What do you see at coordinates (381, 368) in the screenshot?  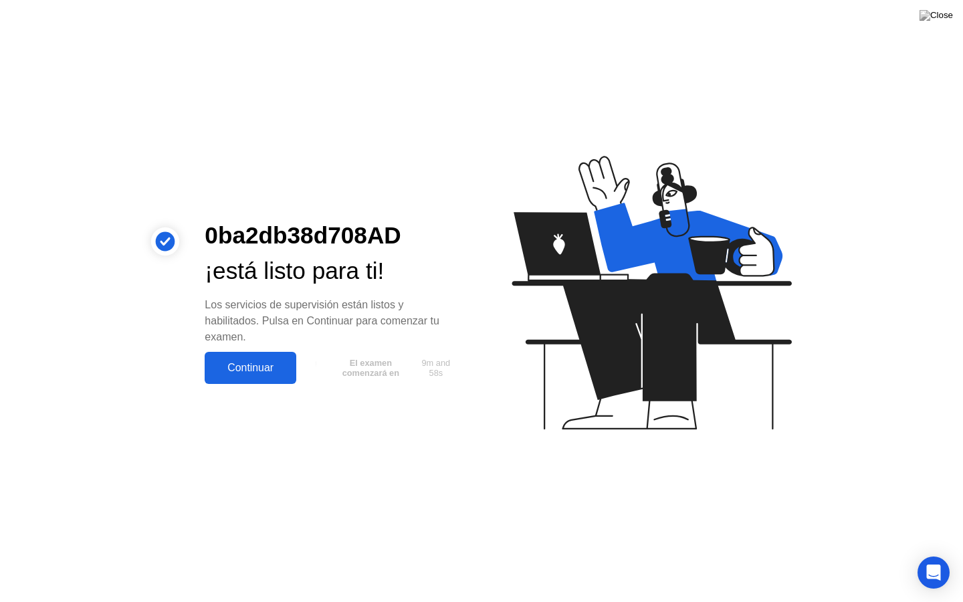 I see `button: El examen comenzará en9m and 58s` at bounding box center [381, 368].